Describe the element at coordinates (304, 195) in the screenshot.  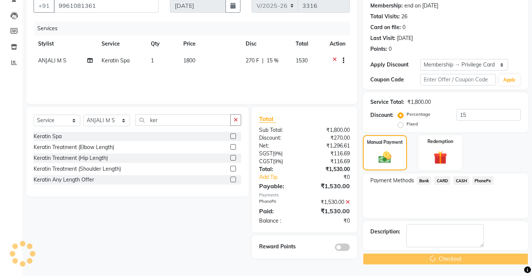
I see `div: Payments` at that location.